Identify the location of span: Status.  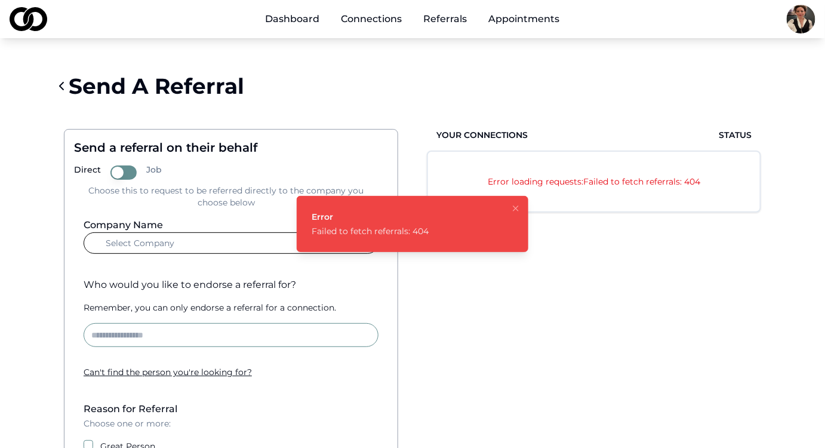
(735, 135).